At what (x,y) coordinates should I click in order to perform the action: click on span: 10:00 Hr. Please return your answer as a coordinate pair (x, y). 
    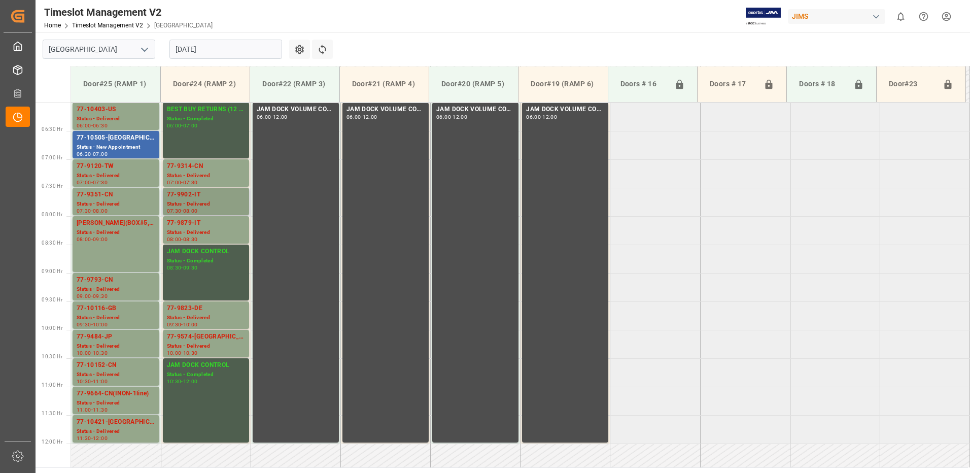
    Looking at the image, I should click on (52, 328).